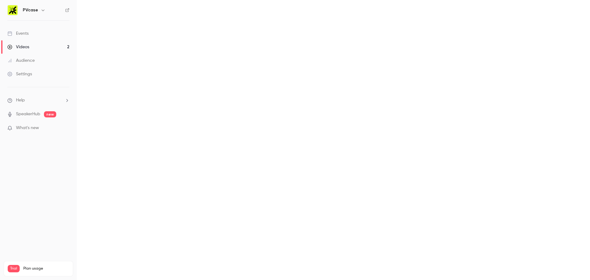 Image resolution: width=590 pixels, height=280 pixels. Describe the element at coordinates (14, 268) in the screenshot. I see `span: Trial` at that location.